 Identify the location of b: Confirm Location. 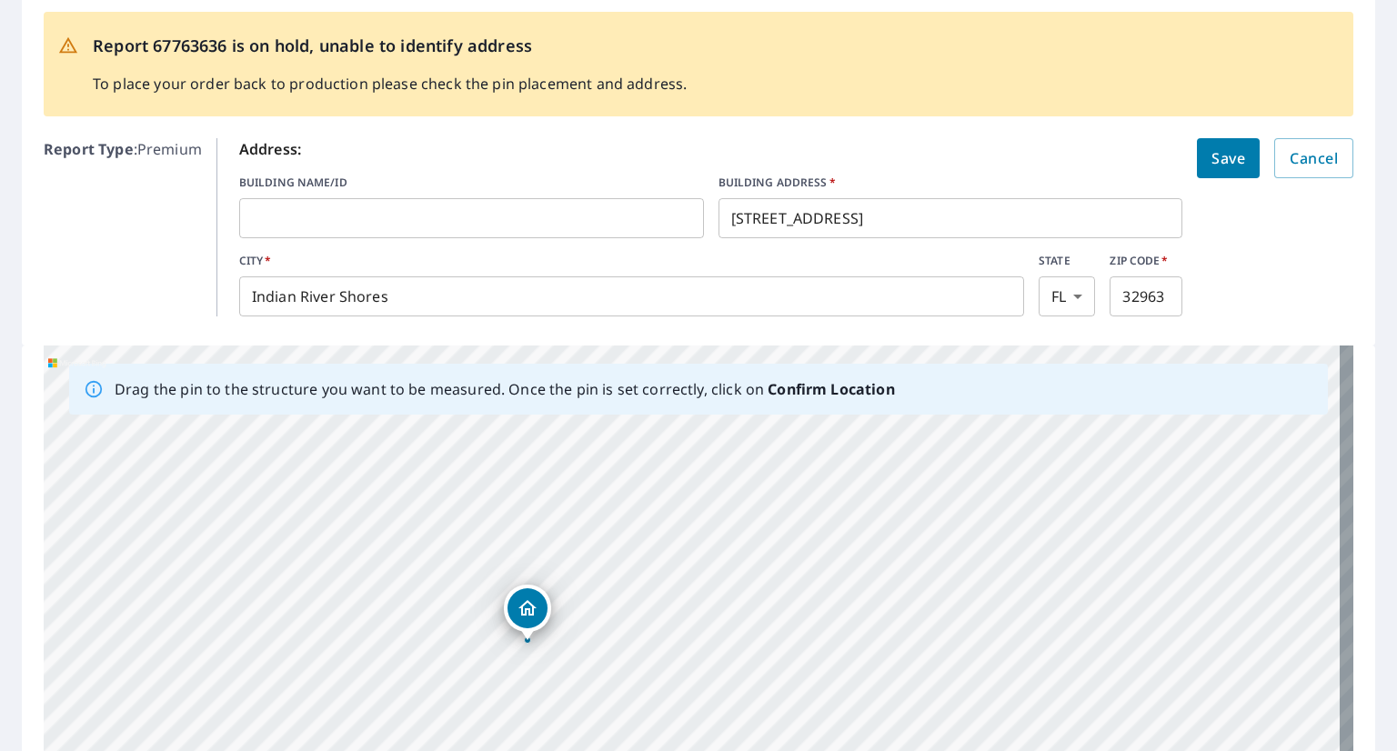
(831, 389).